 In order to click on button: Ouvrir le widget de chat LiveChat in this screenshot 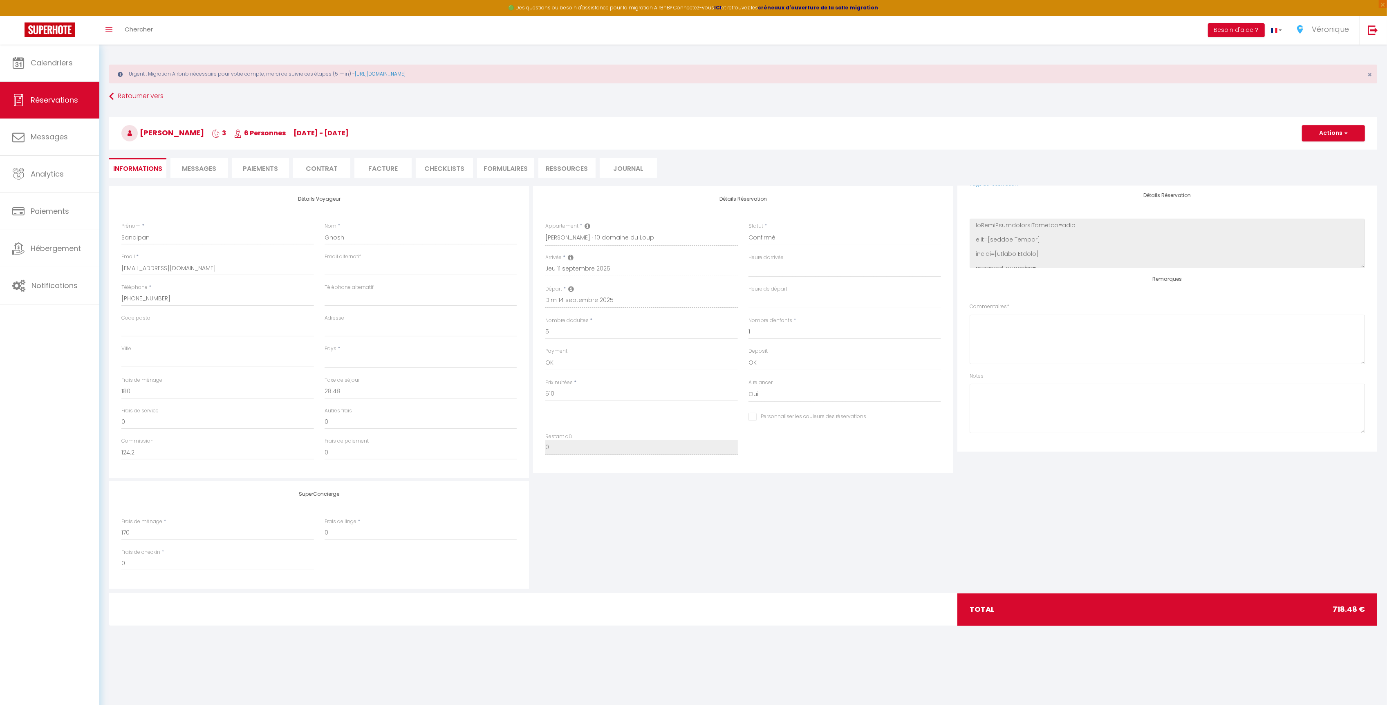, I will do `click(19, 16)`.